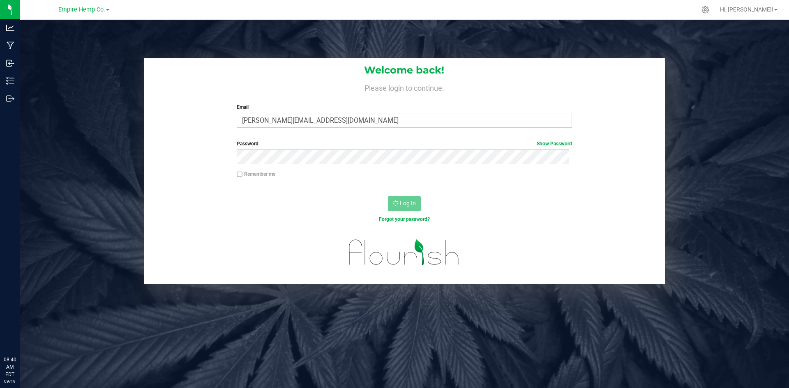  I want to click on inline-svg: Outbound, so click(10, 99).